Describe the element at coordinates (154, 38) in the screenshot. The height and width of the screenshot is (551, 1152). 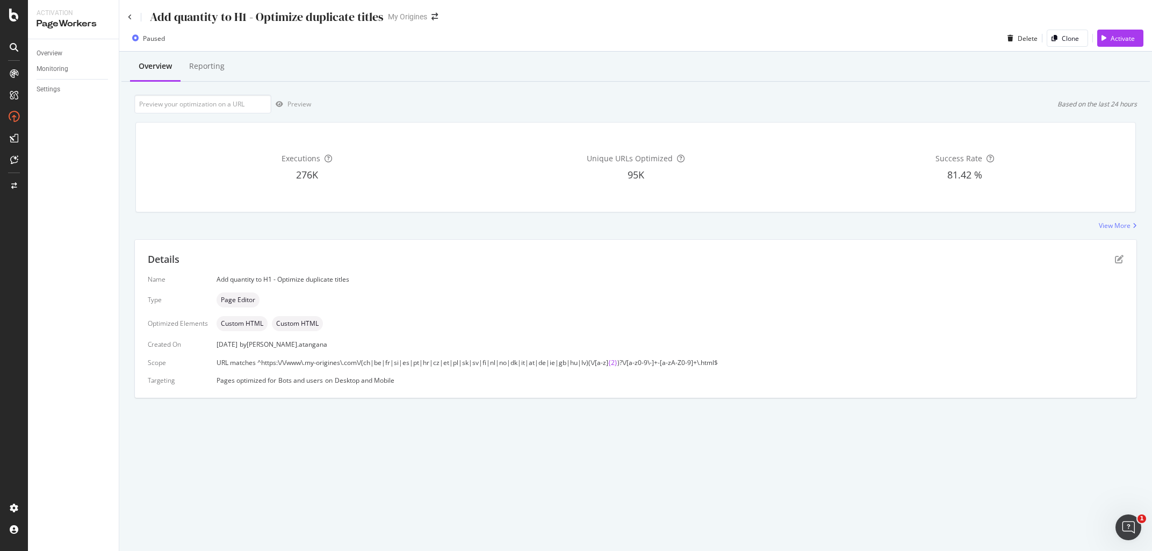
I see `div: Paused` at that location.